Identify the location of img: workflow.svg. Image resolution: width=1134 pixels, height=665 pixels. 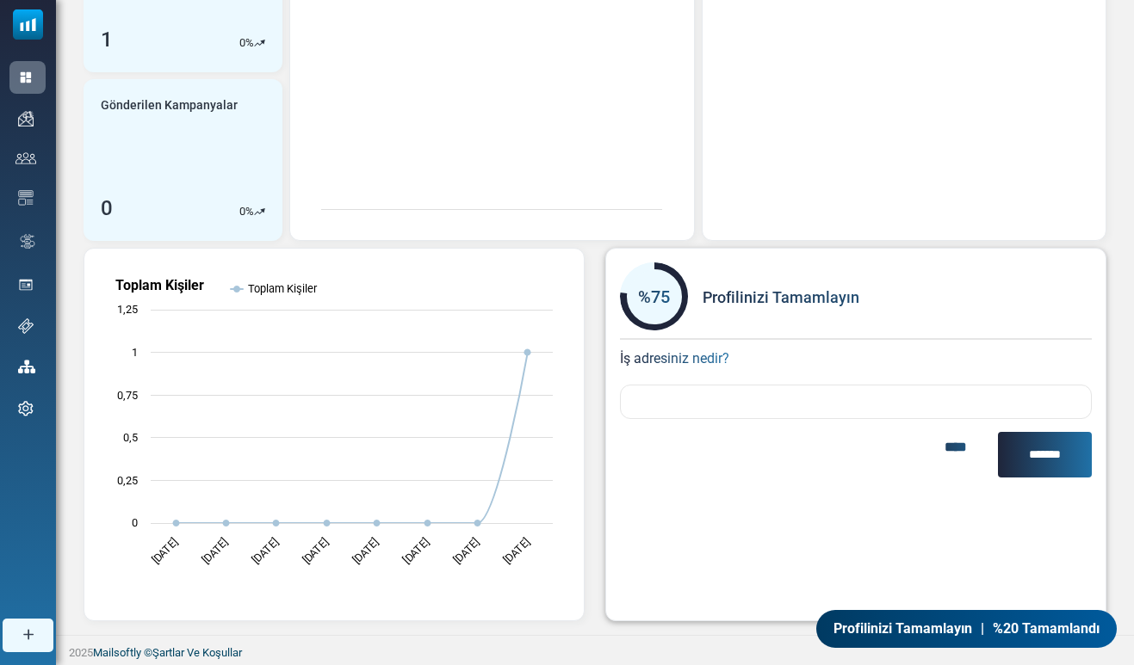
(28, 241).